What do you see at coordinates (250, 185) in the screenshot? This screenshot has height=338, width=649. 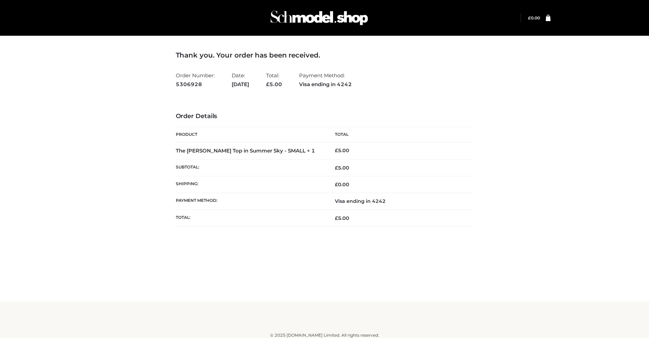 I see `th: Shipping:` at bounding box center [250, 185].